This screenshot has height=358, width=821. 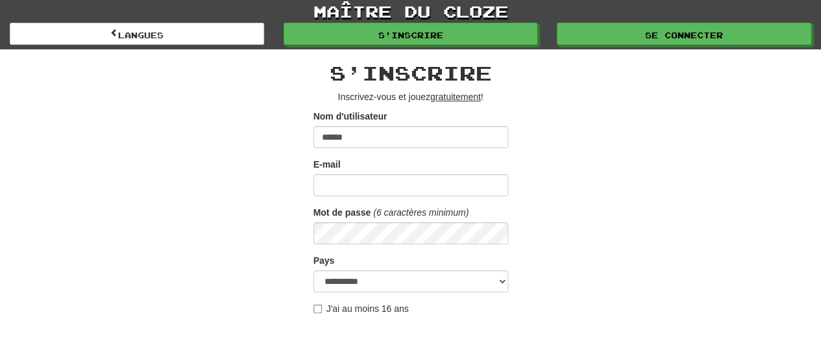 I want to click on font: (6 caractères minimum), so click(x=421, y=212).